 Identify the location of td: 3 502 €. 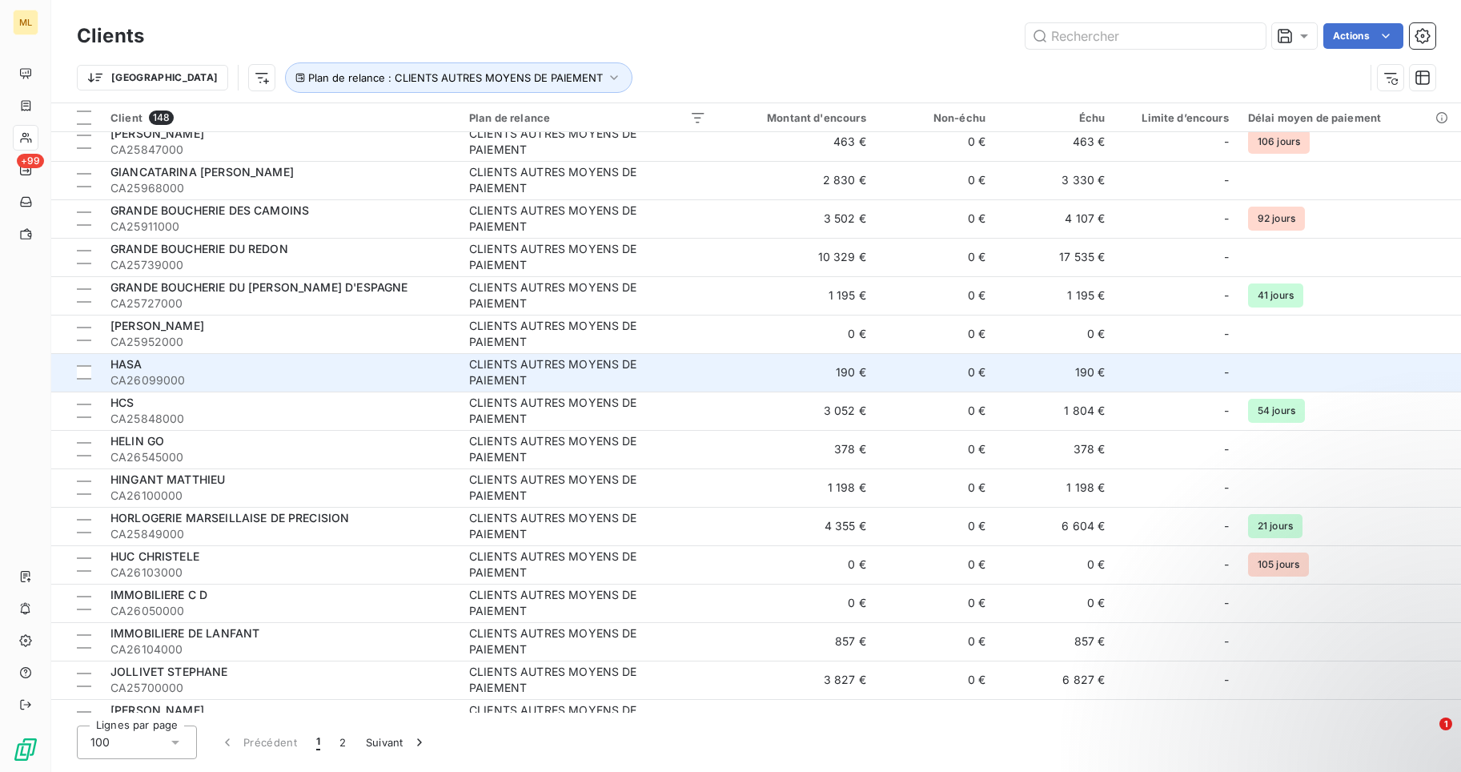
(796, 219).